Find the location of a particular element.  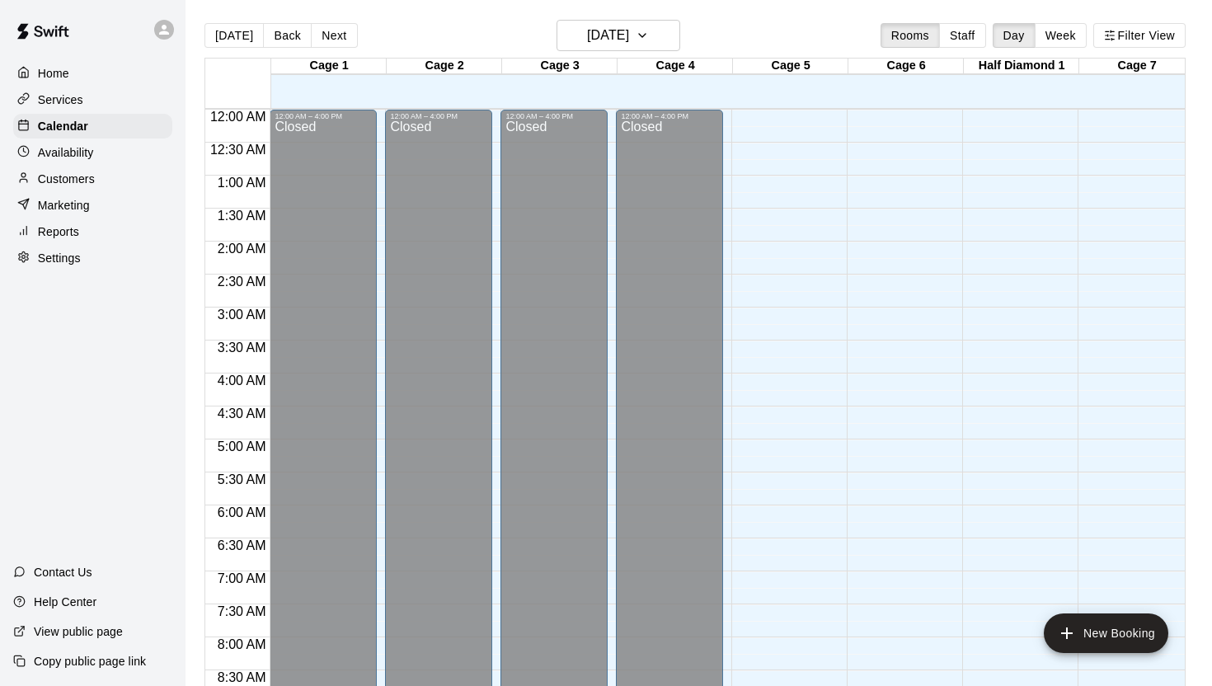

span: 8:00 AM is located at coordinates (242, 644).